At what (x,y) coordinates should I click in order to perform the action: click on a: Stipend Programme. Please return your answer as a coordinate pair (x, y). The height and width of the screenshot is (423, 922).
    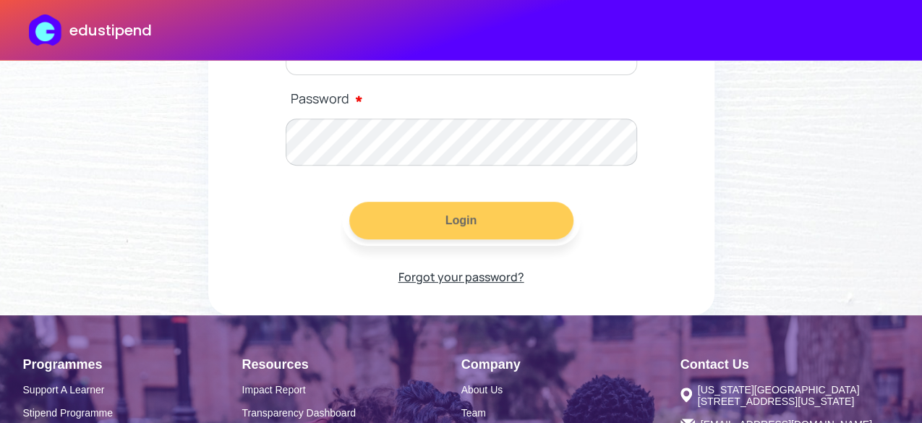
    Looking at the image, I should click on (132, 413).